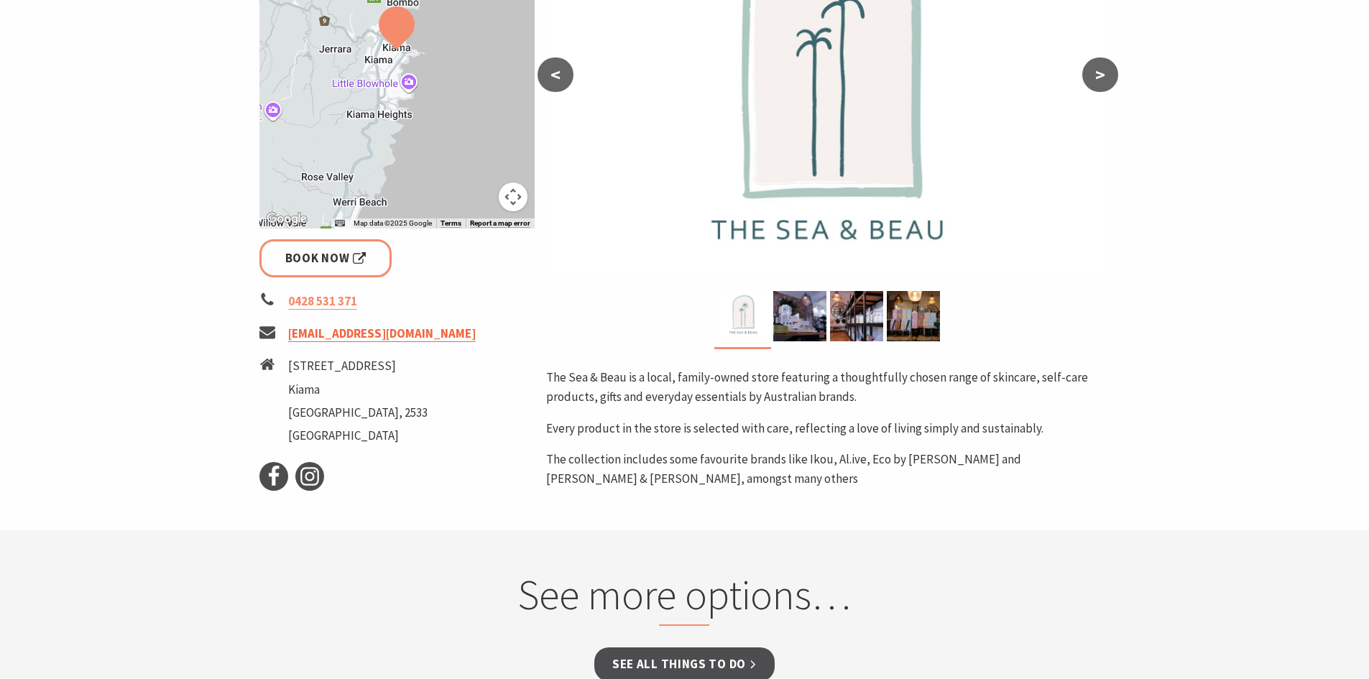 This screenshot has width=1369, height=679. I want to click on a: 0428 531 371, so click(323, 301).